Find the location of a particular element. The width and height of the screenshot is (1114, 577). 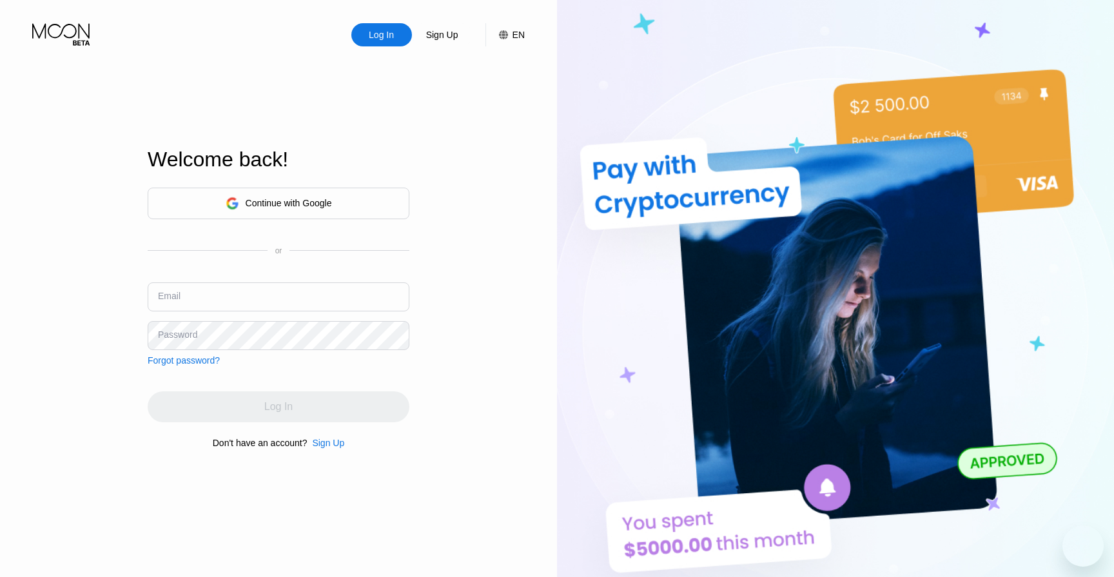

div: or is located at coordinates (279, 251).